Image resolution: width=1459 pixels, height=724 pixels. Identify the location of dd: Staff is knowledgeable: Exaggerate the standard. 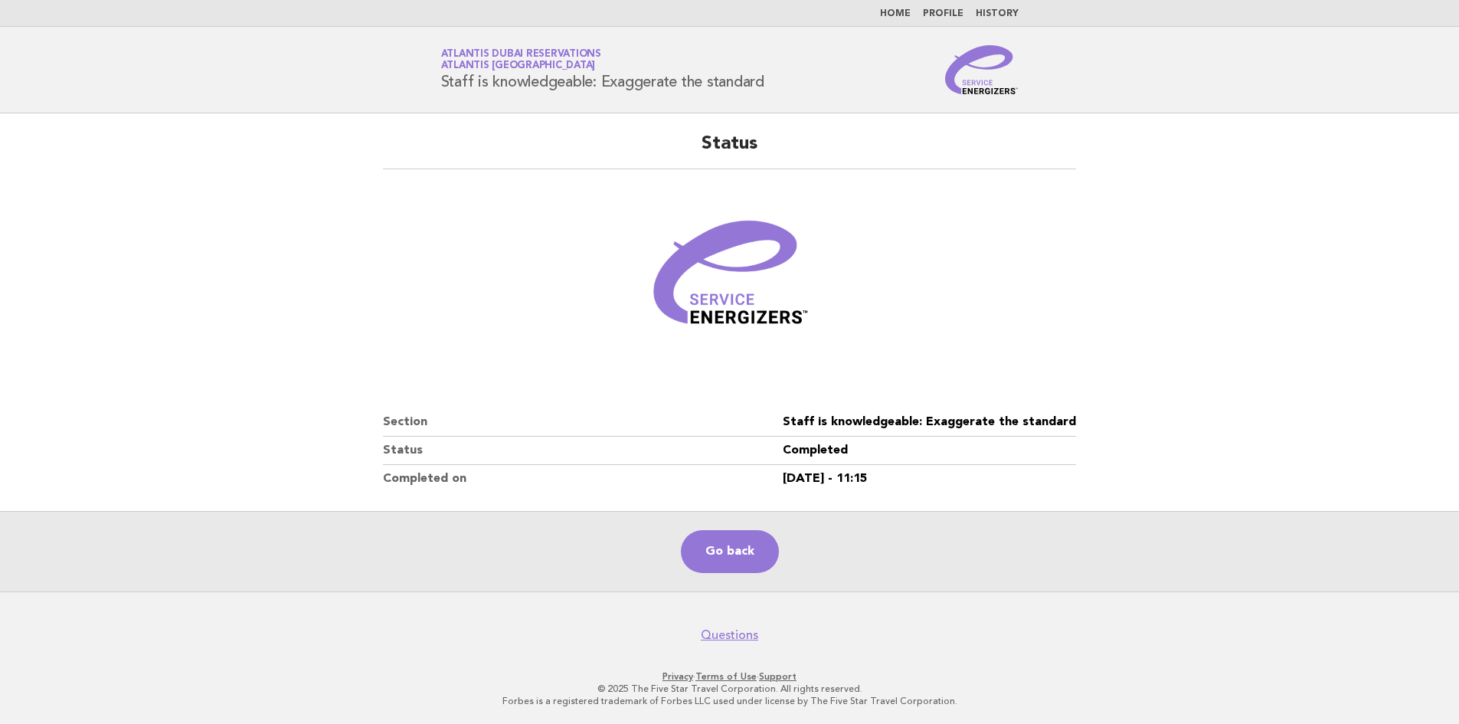
(929, 422).